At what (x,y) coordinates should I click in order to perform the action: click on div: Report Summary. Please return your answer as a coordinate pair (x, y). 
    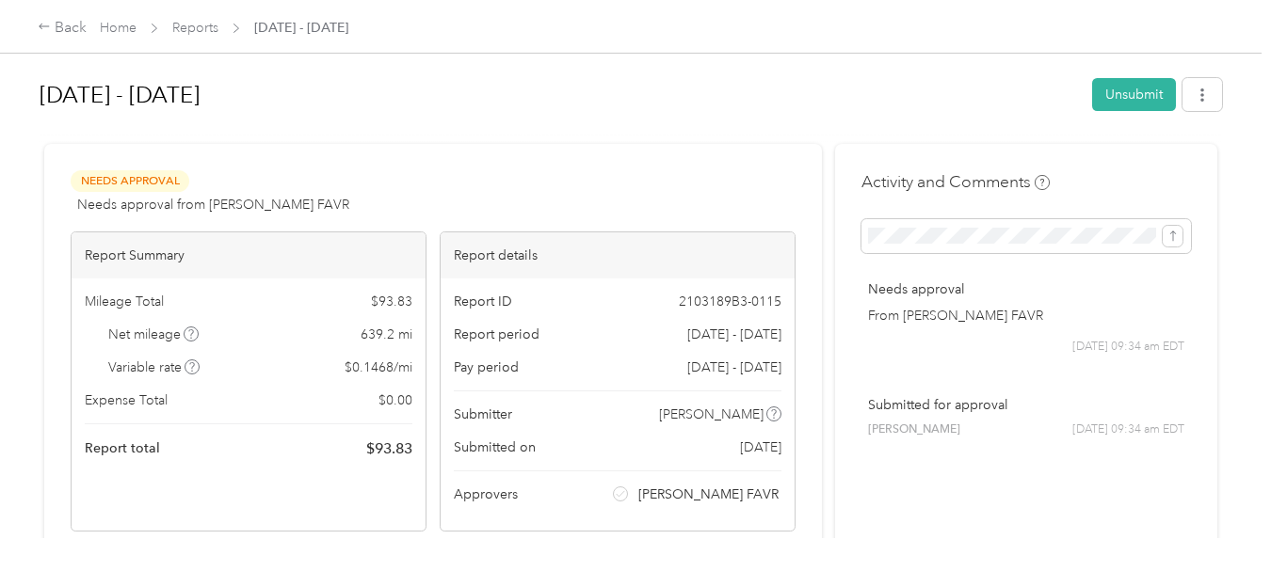
    Looking at the image, I should click on (248, 255).